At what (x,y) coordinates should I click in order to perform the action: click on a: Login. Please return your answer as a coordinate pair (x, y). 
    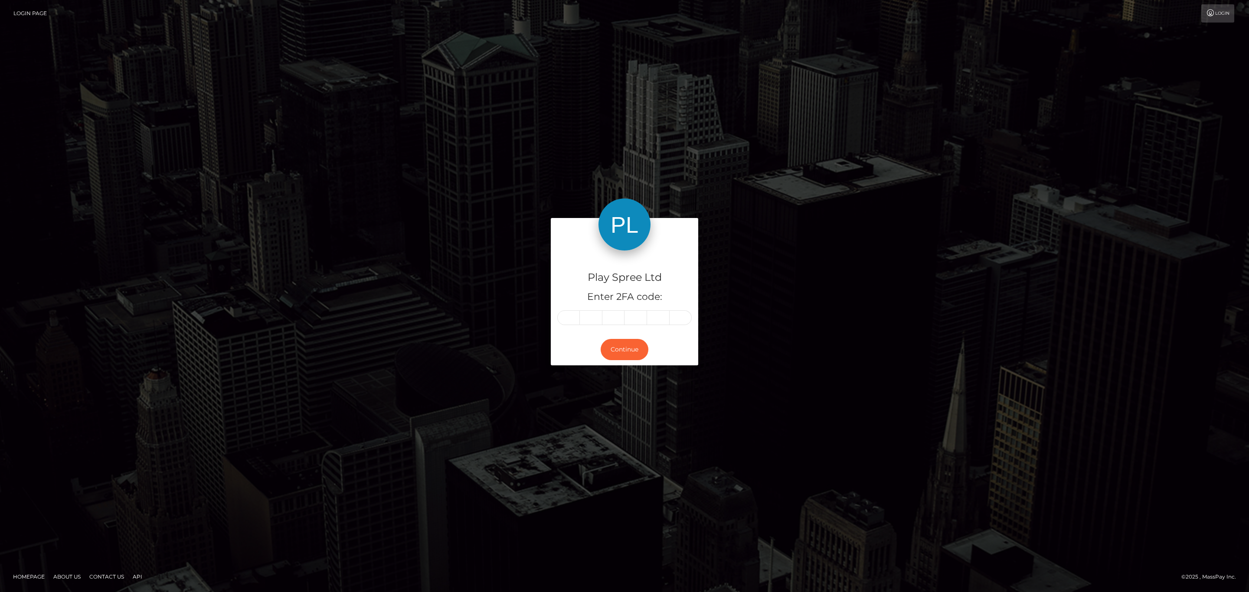
    Looking at the image, I should click on (1218, 13).